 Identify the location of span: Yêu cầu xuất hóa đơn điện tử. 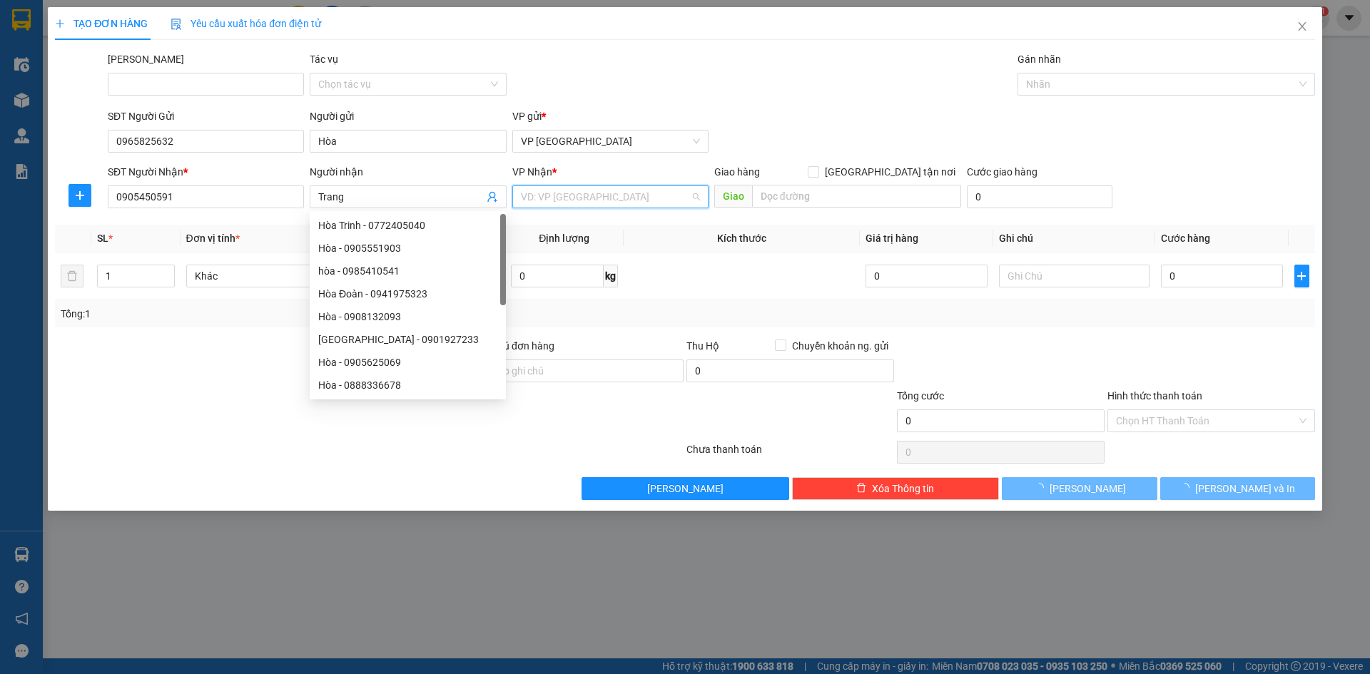
(245, 24).